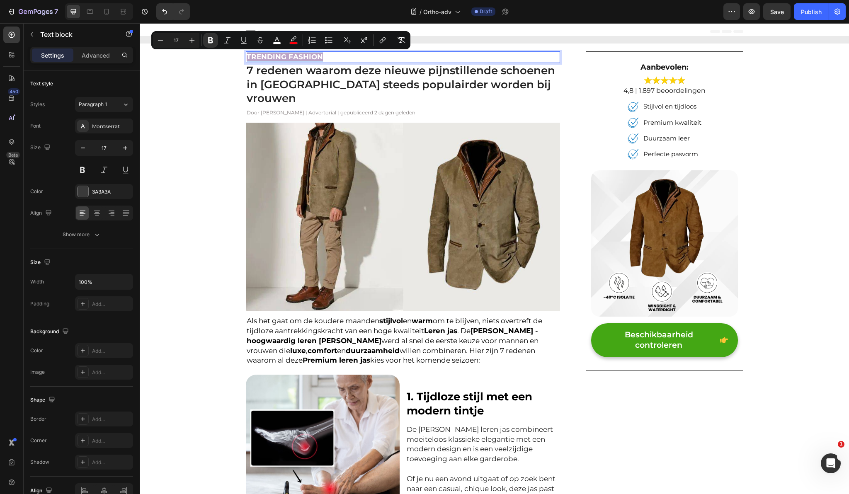 The image size is (849, 494). I want to click on div: Image, so click(37, 372).